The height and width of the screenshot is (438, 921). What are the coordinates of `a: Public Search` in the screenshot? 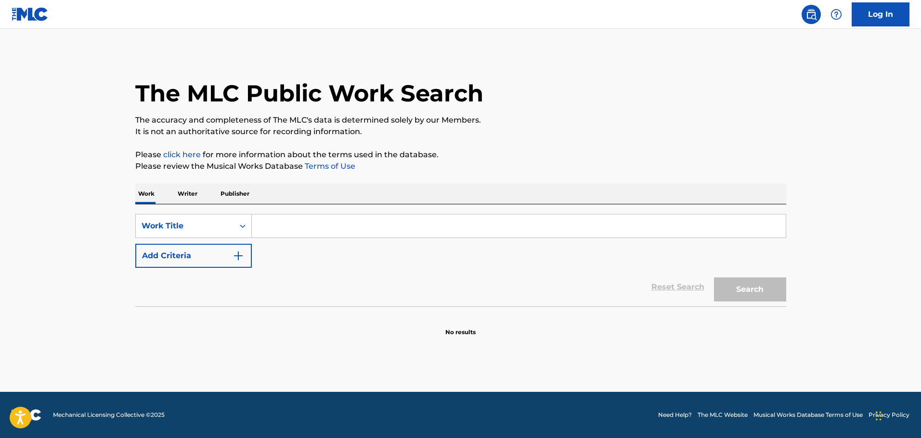 It's located at (811, 14).